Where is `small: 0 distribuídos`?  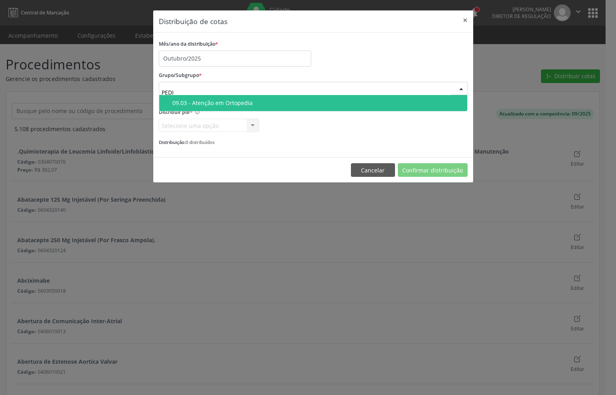 small: 0 distribuídos is located at coordinates (187, 142).